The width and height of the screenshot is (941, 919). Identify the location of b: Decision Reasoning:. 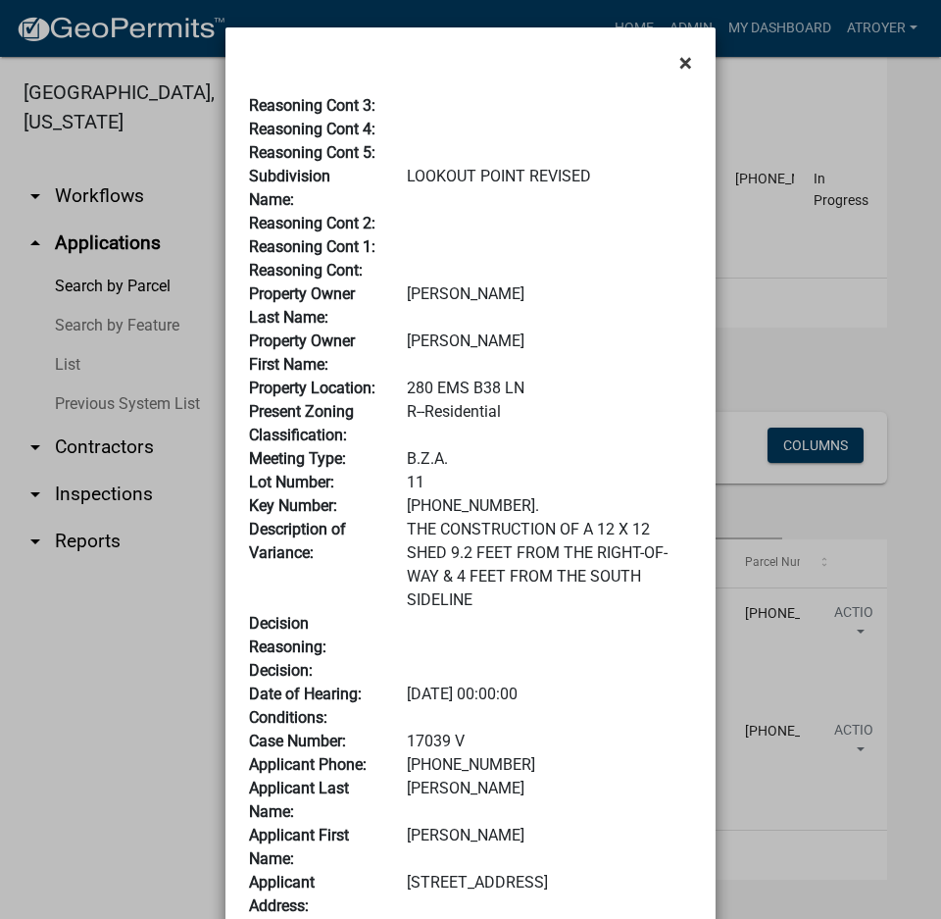
(287, 634).